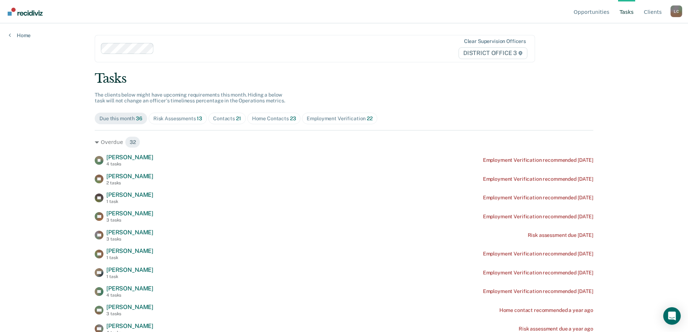 This screenshot has height=332, width=688. What do you see at coordinates (199, 118) in the screenshot?
I see `span: 13` at bounding box center [199, 118].